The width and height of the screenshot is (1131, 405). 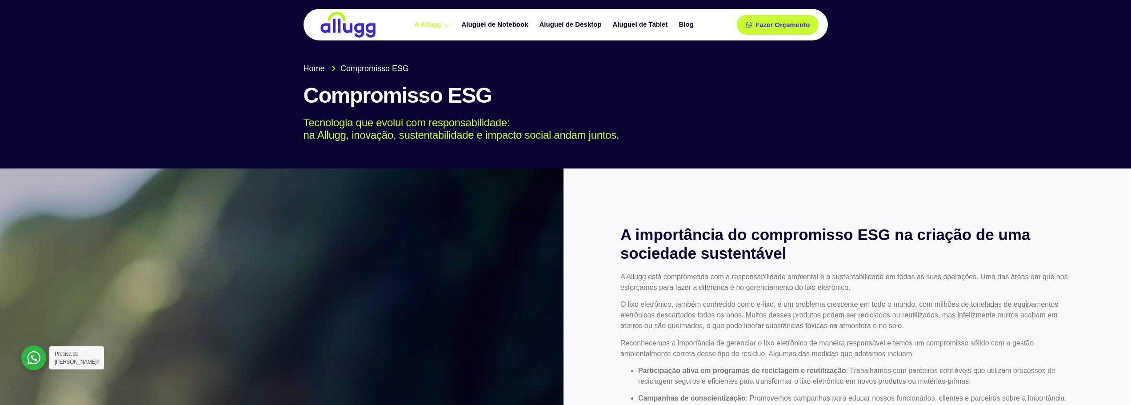 What do you see at coordinates (373, 68) in the screenshot?
I see `span: Compromisso ESG` at bounding box center [373, 68].